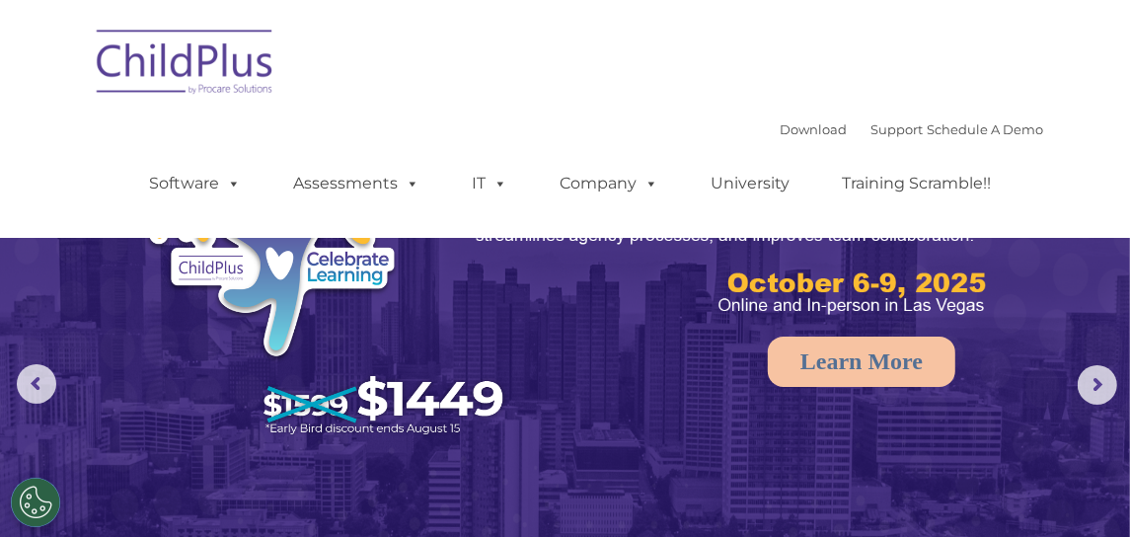 This screenshot has height=537, width=1130. What do you see at coordinates (36, 502) in the screenshot?
I see `button: Cookies Settings` at bounding box center [36, 502].